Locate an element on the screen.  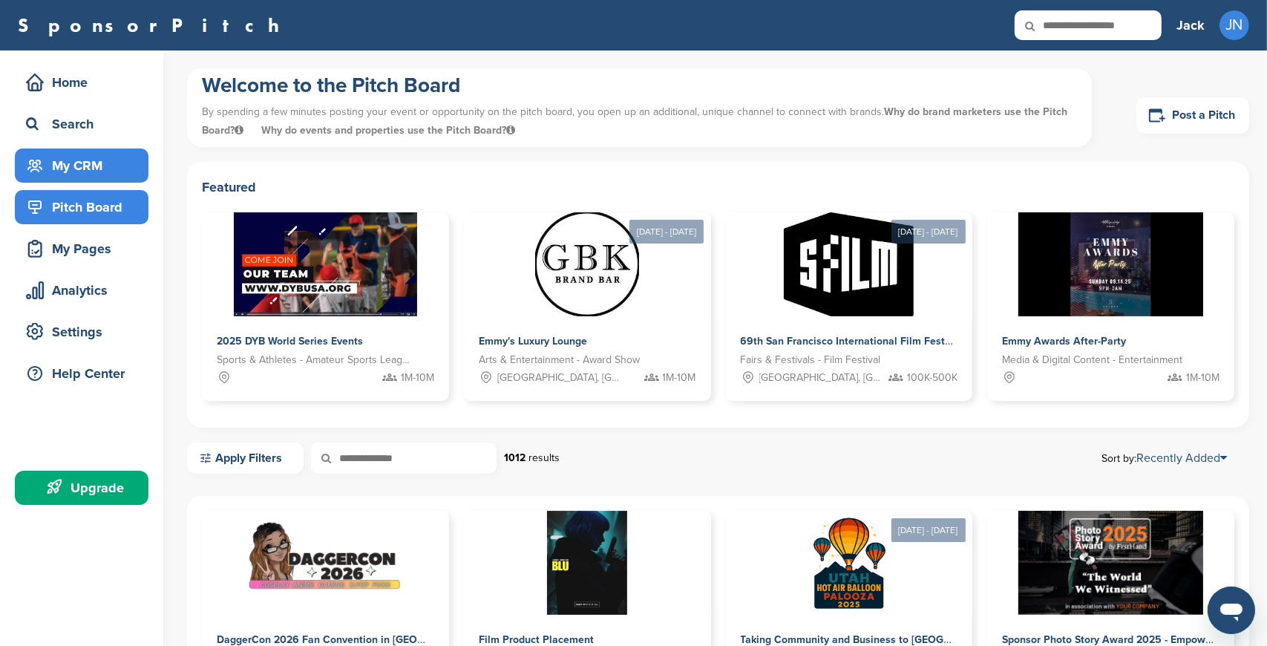
a: Upgrade is located at coordinates (82, 488).